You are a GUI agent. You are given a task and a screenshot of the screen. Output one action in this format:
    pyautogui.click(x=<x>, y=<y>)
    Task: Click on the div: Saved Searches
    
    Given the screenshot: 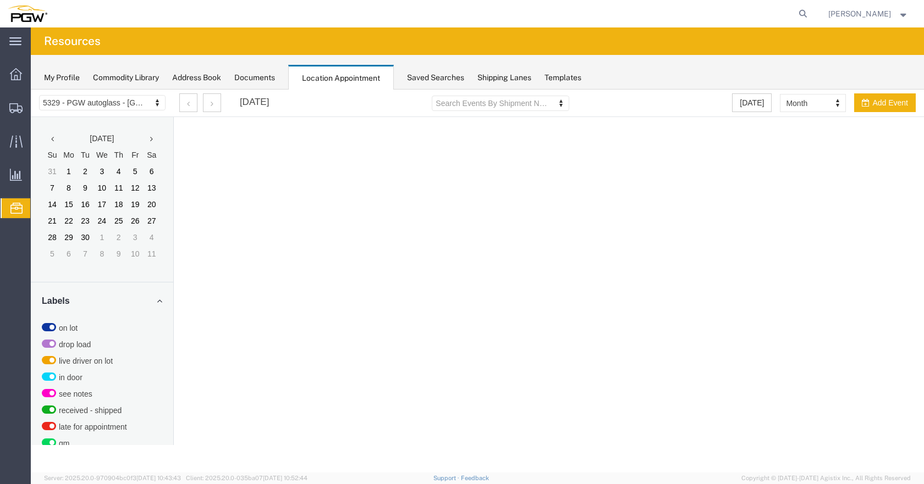 What is the action you would take?
    pyautogui.click(x=435, y=78)
    